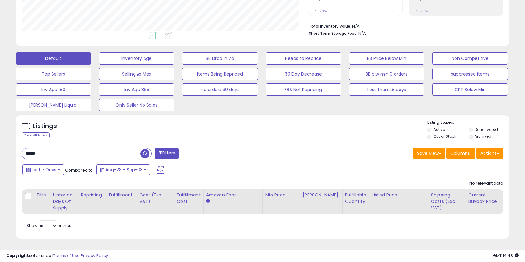  Describe the element at coordinates (45, 126) in the screenshot. I see `h5: Listings` at that location.